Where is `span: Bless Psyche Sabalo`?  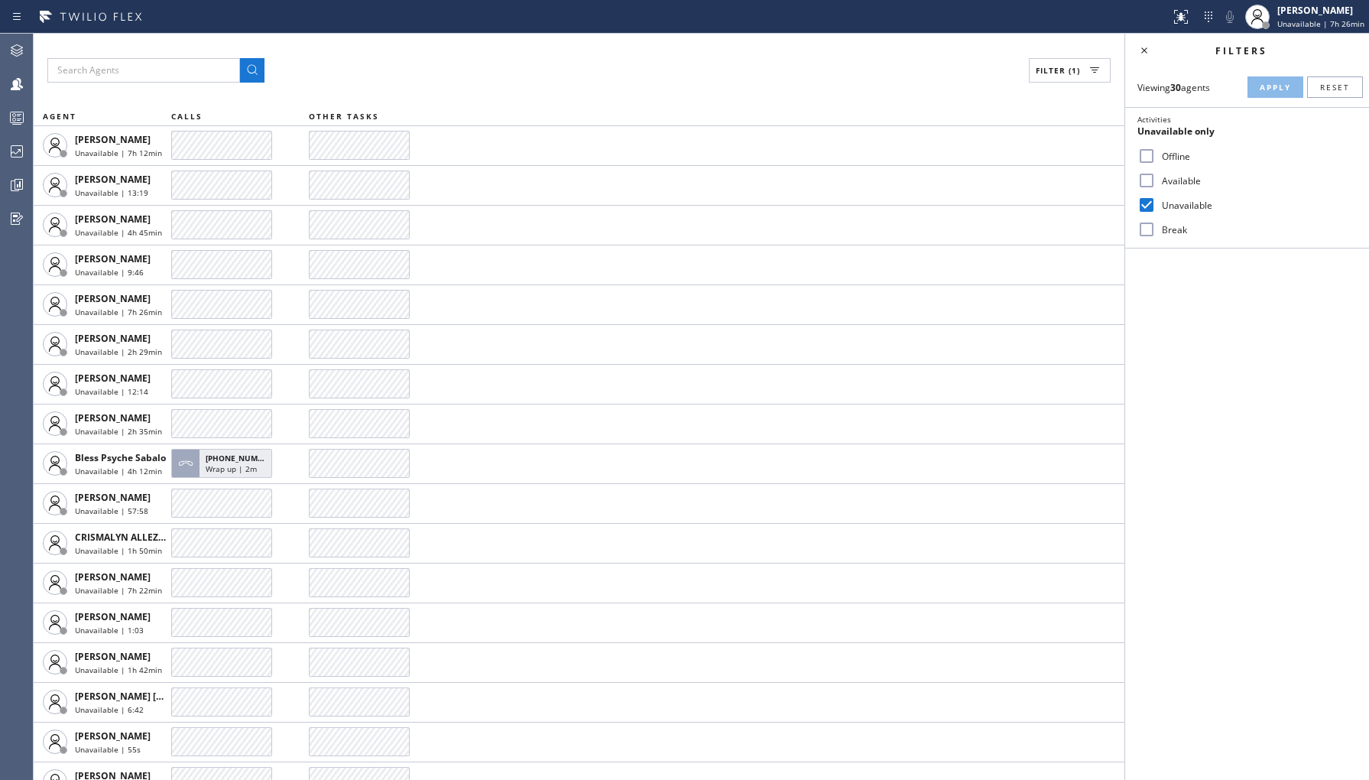
span: Bless Psyche Sabalo is located at coordinates (120, 457).